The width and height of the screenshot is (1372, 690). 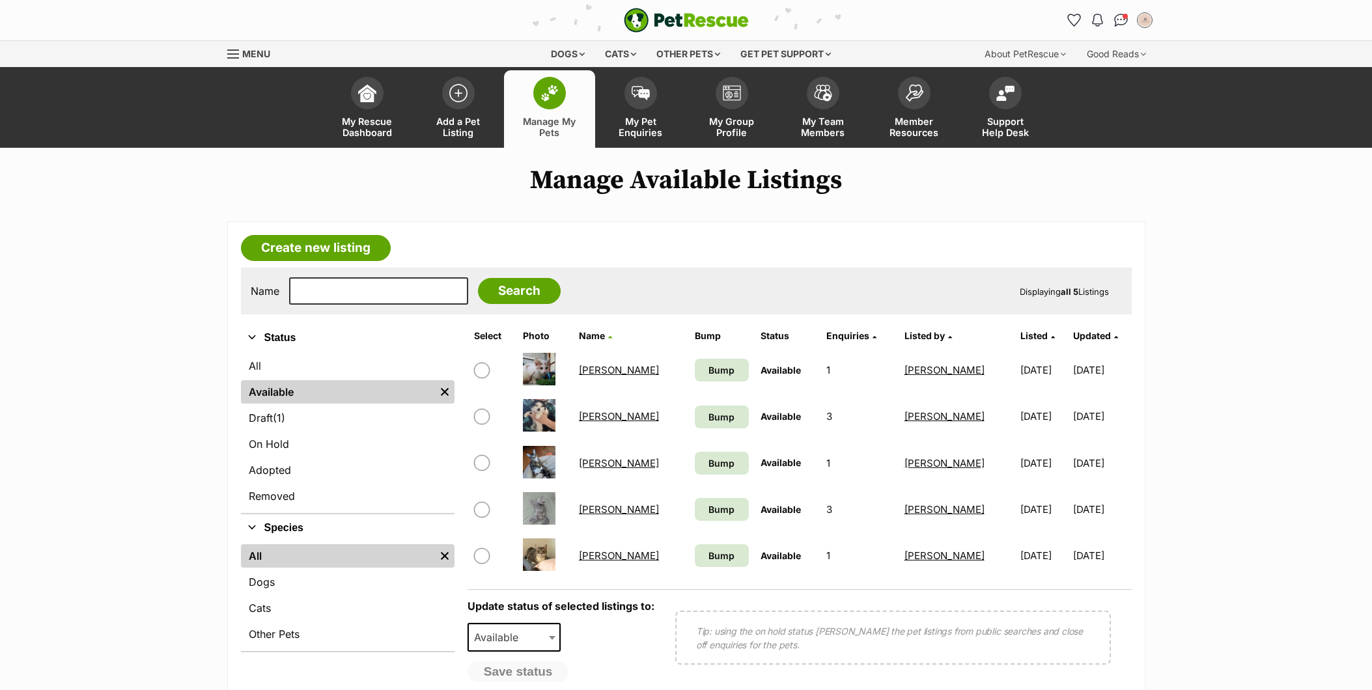 I want to click on a: My Rescue Dashboard, so click(x=367, y=109).